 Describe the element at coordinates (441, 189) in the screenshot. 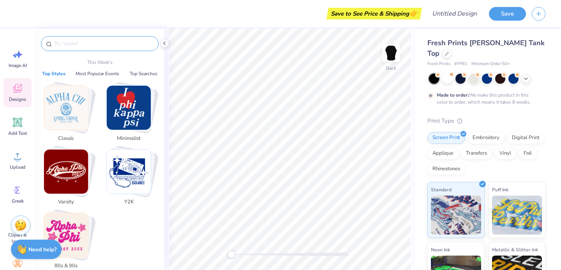

I see `span: Standard` at that location.